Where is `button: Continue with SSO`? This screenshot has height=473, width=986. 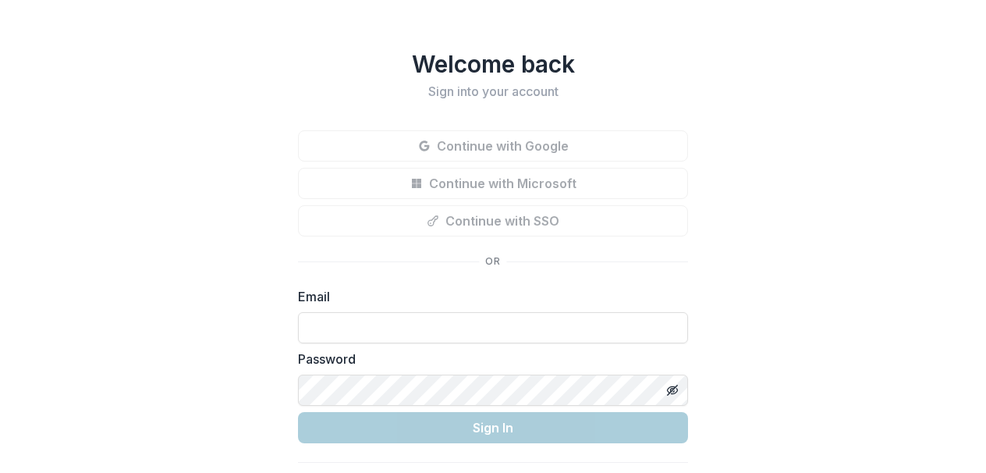 button: Continue with SSO is located at coordinates (493, 221).